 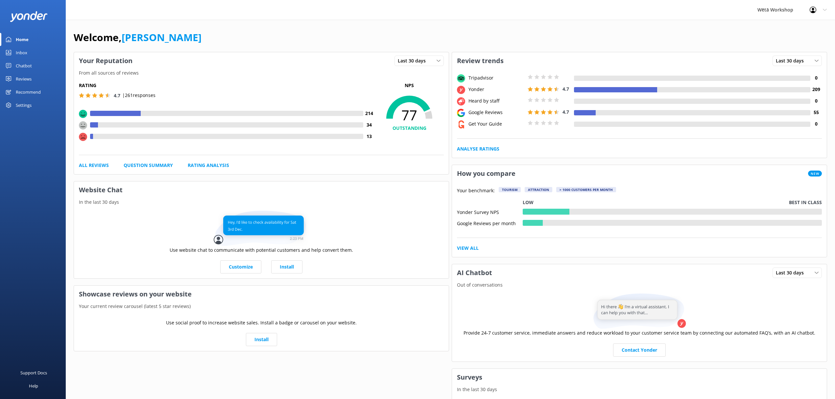 What do you see at coordinates (409, 115) in the screenshot?
I see `span: 77` at bounding box center [409, 115].